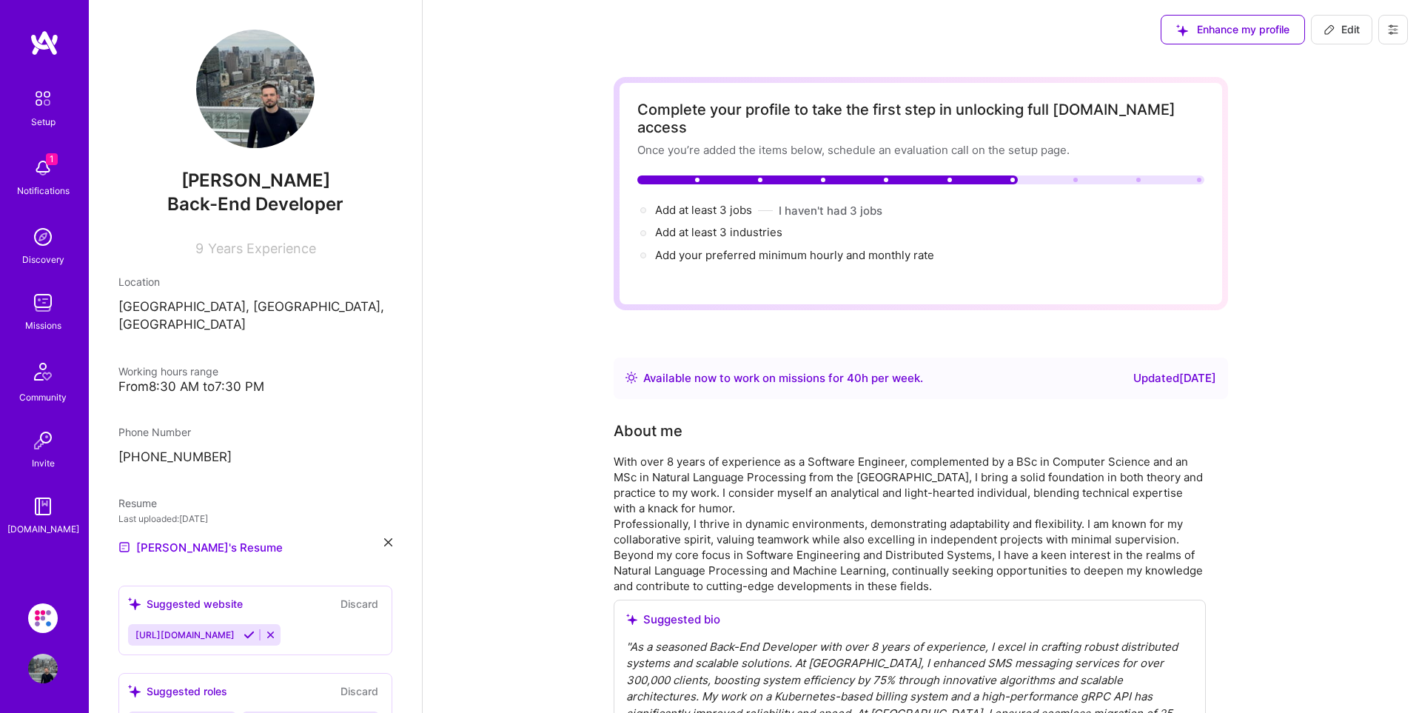 The height and width of the screenshot is (713, 1419). Describe the element at coordinates (43, 325) in the screenshot. I see `div: Missions` at that location.